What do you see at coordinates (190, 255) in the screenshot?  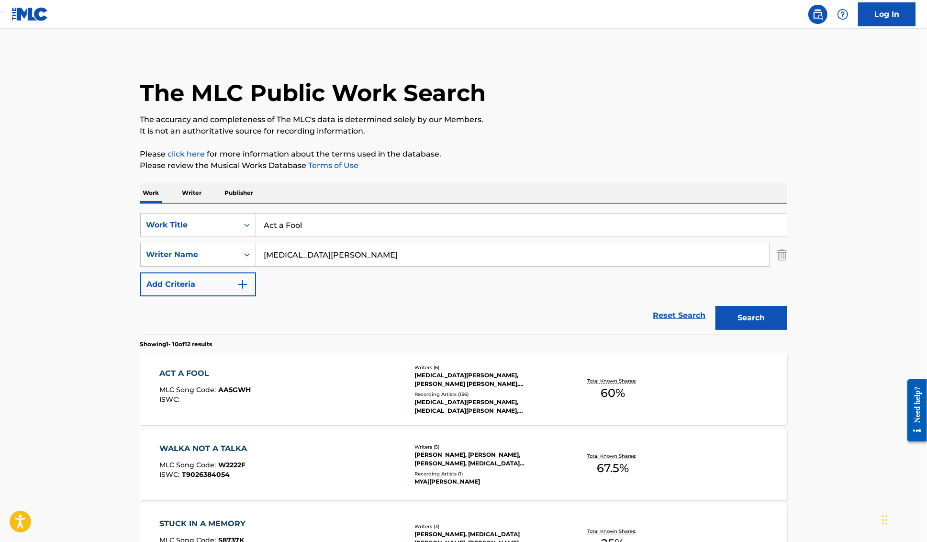 I see `div: Writer Name` at bounding box center [190, 255].